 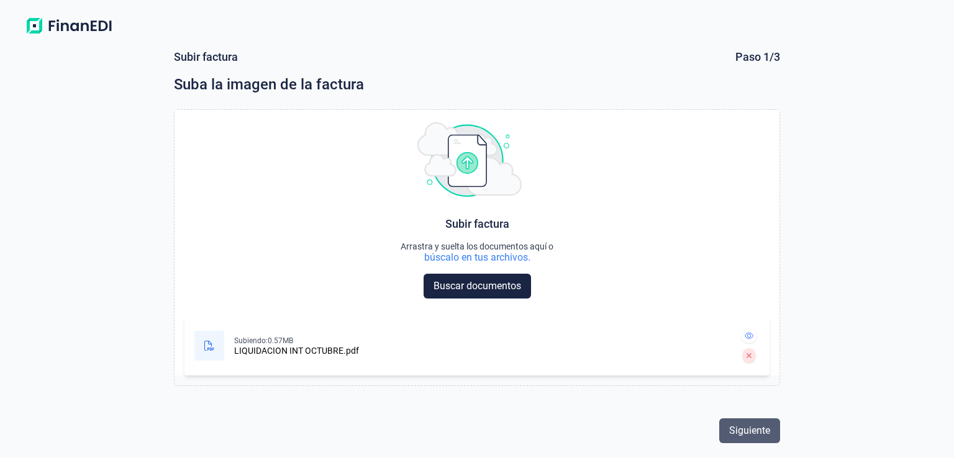 I want to click on span: Buscar documentos, so click(x=477, y=286).